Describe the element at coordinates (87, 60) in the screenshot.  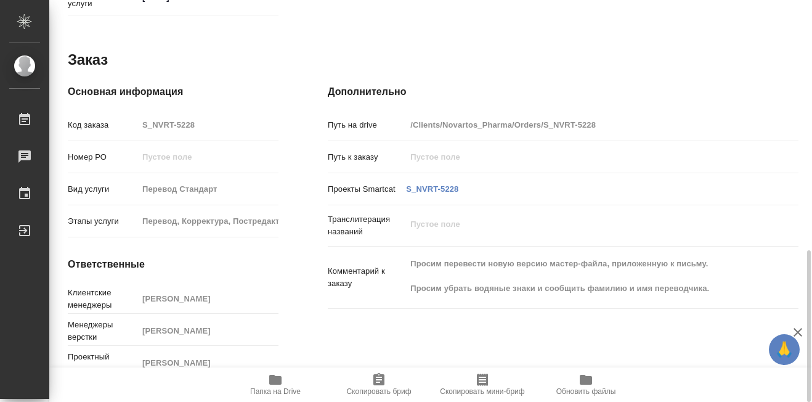
I see `h2: Заказ` at that location.